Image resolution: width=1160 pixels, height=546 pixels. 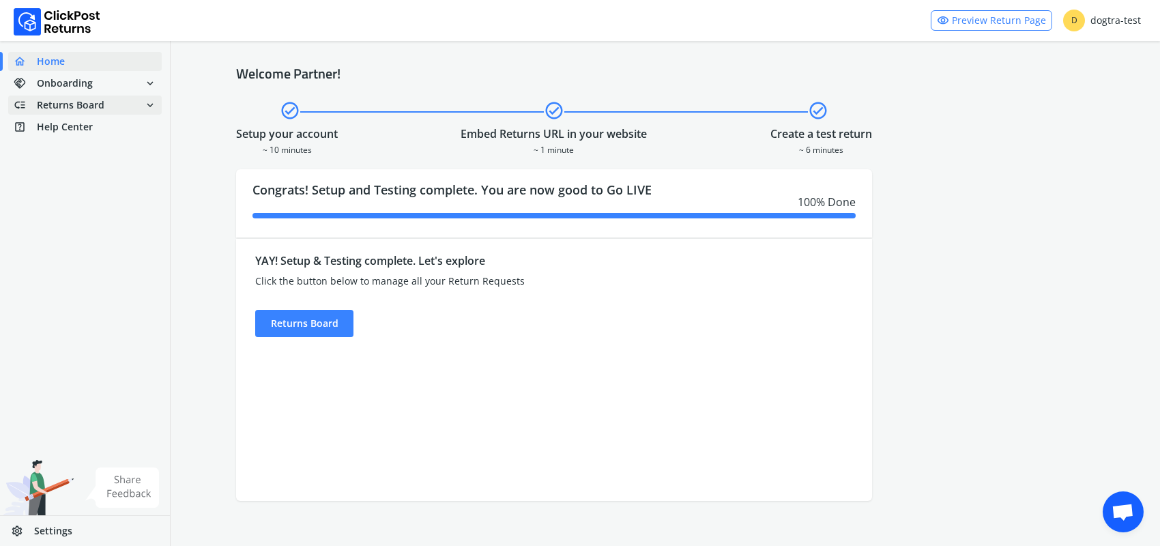 I want to click on span: visibility, so click(x=943, y=20).